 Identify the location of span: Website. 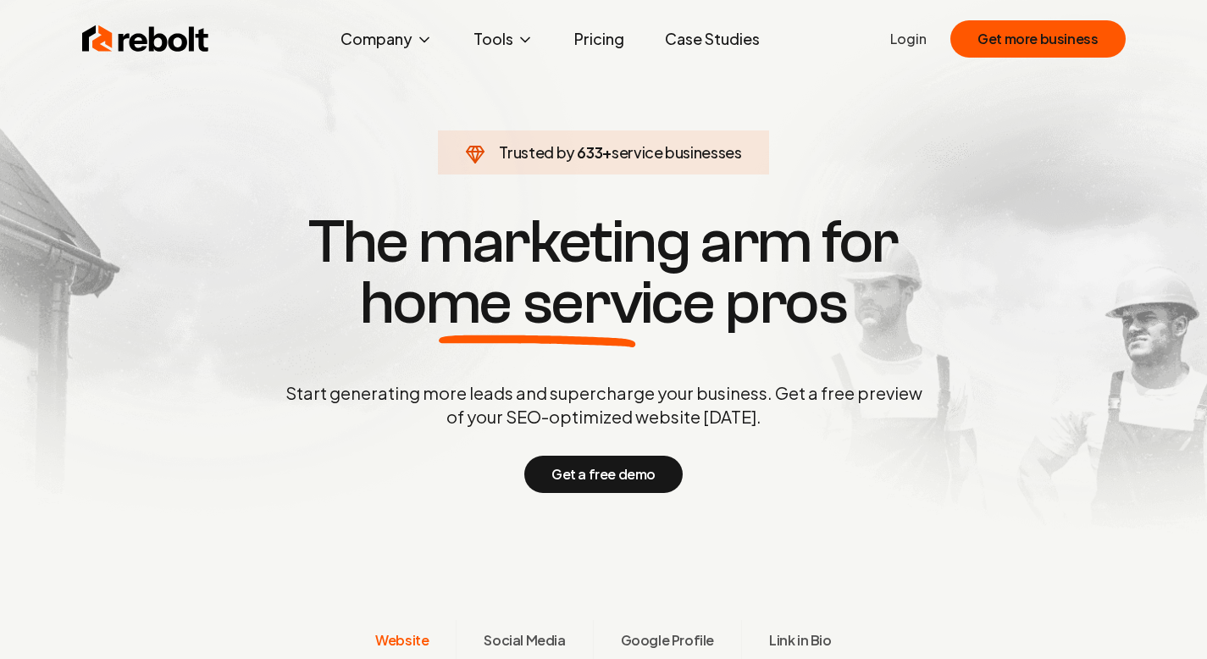
(401, 640).